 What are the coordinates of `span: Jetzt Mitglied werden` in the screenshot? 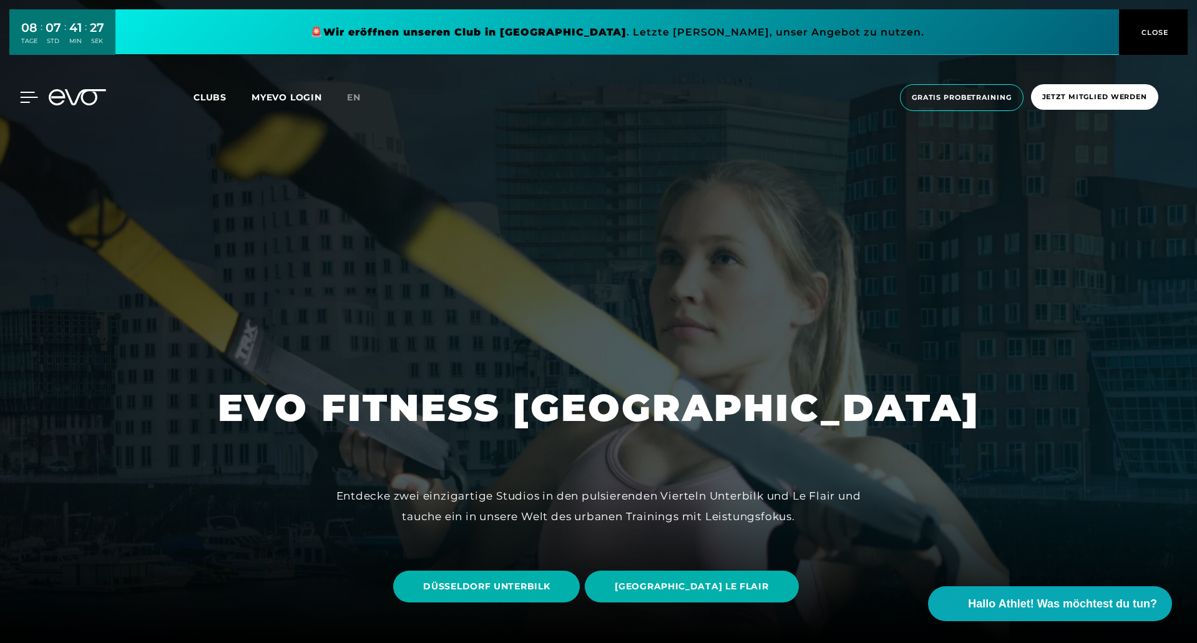 It's located at (1094, 97).